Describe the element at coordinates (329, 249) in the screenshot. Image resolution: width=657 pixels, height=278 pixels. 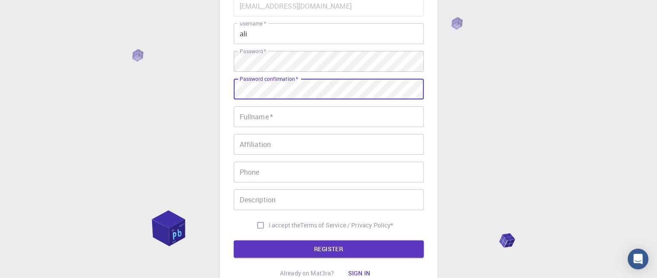
I see `button: REGISTER` at that location.